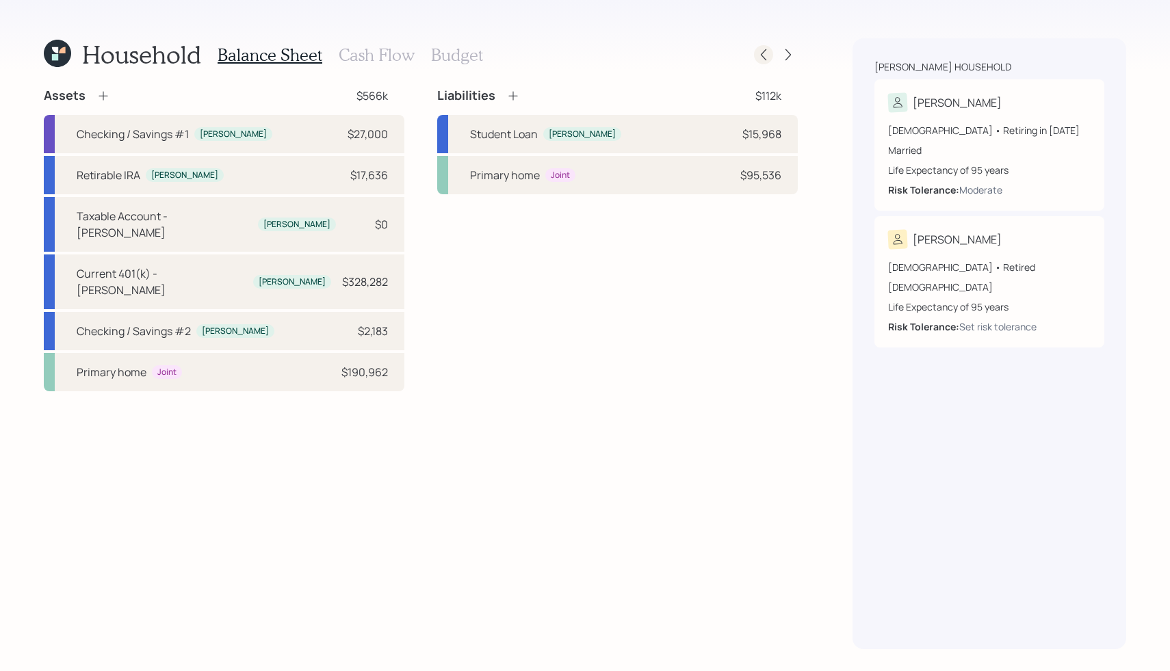 This screenshot has height=671, width=1170. I want to click on div: $17,636, so click(369, 175).